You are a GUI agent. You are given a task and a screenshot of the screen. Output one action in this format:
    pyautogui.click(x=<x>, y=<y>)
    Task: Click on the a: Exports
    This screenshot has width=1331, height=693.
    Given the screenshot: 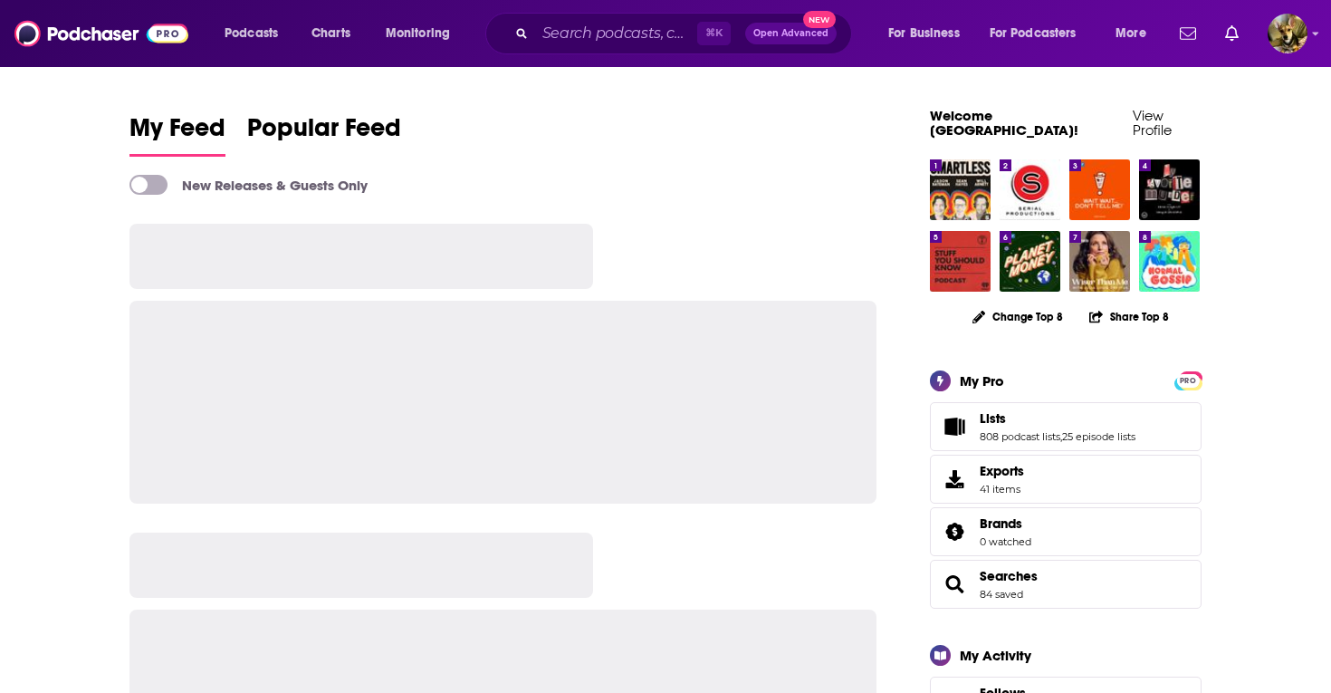 What is the action you would take?
    pyautogui.click(x=1066, y=479)
    